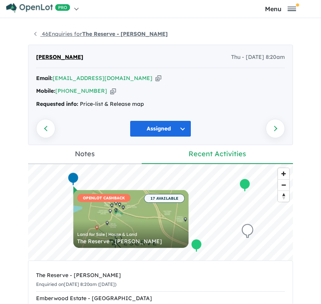 This screenshot has width=321, height=304. What do you see at coordinates (284, 185) in the screenshot?
I see `span: Zoom out` at bounding box center [284, 185].